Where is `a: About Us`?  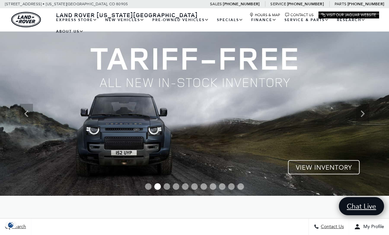 a: About Us is located at coordinates (70, 31).